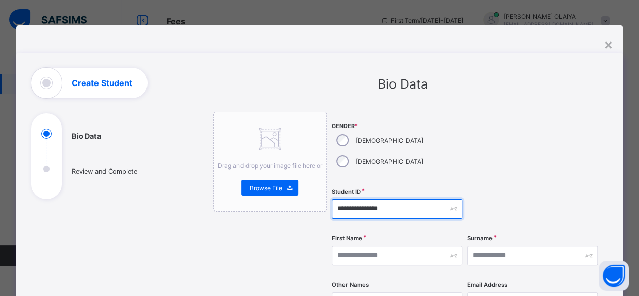 This screenshot has width=639, height=296. I want to click on span: Bio Data, so click(403, 84).